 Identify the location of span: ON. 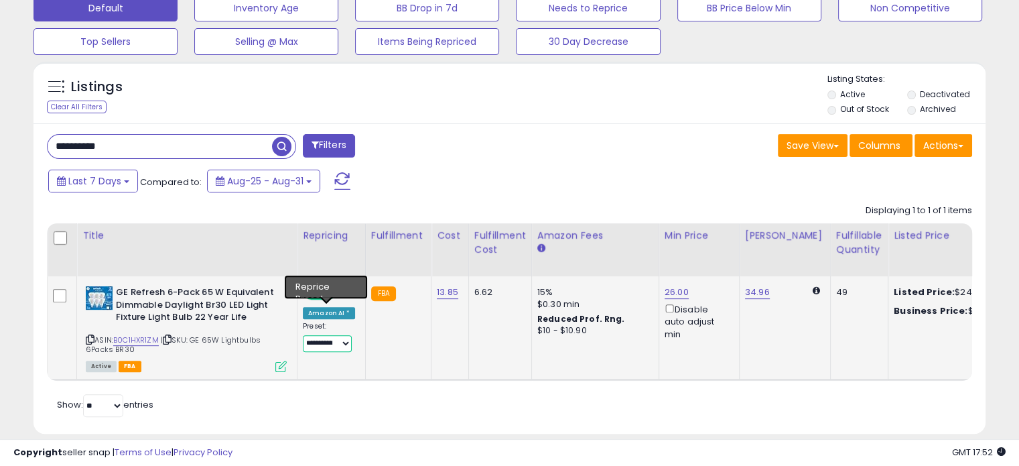
(313, 293).